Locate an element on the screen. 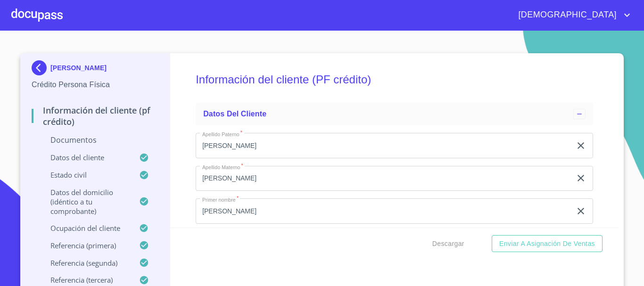 The height and width of the screenshot is (286, 644). p: Referencia (tercera) is located at coordinates (85, 280).